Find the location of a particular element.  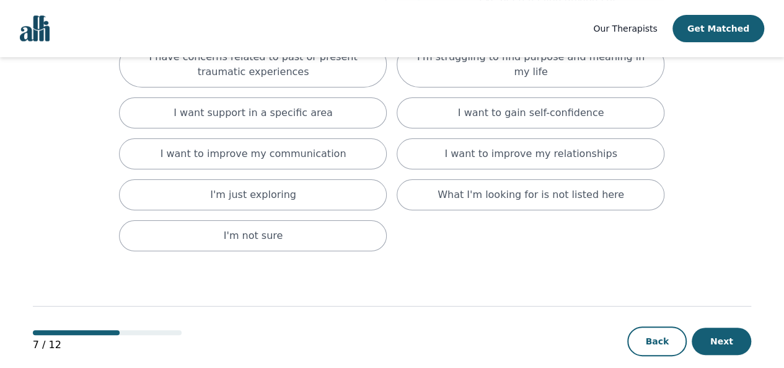

p: 7 / 12 is located at coordinates (107, 345).